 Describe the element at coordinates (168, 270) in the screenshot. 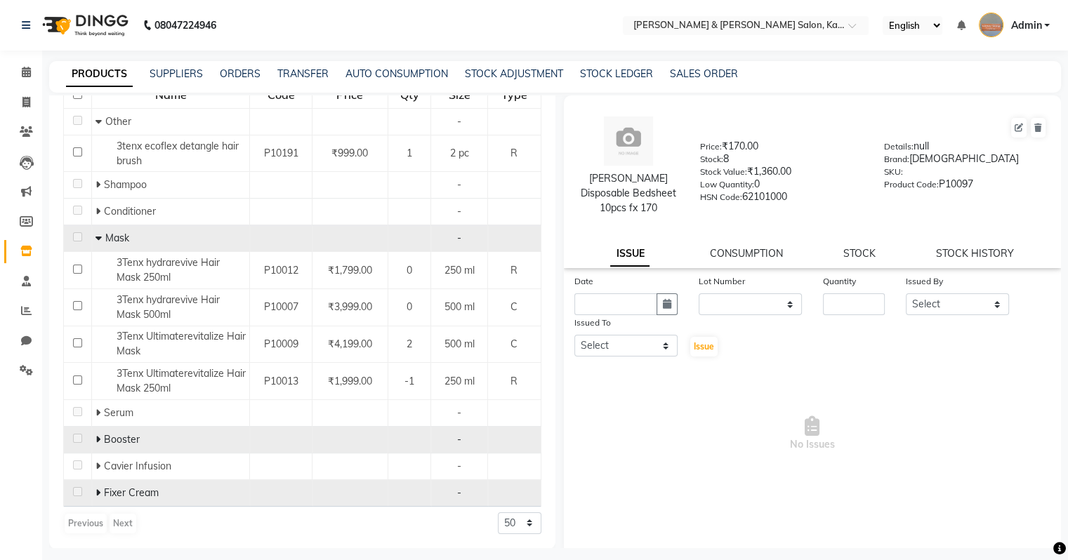

I see `span: 3Tenx hydrarevive Hair Mask 250ml` at that location.